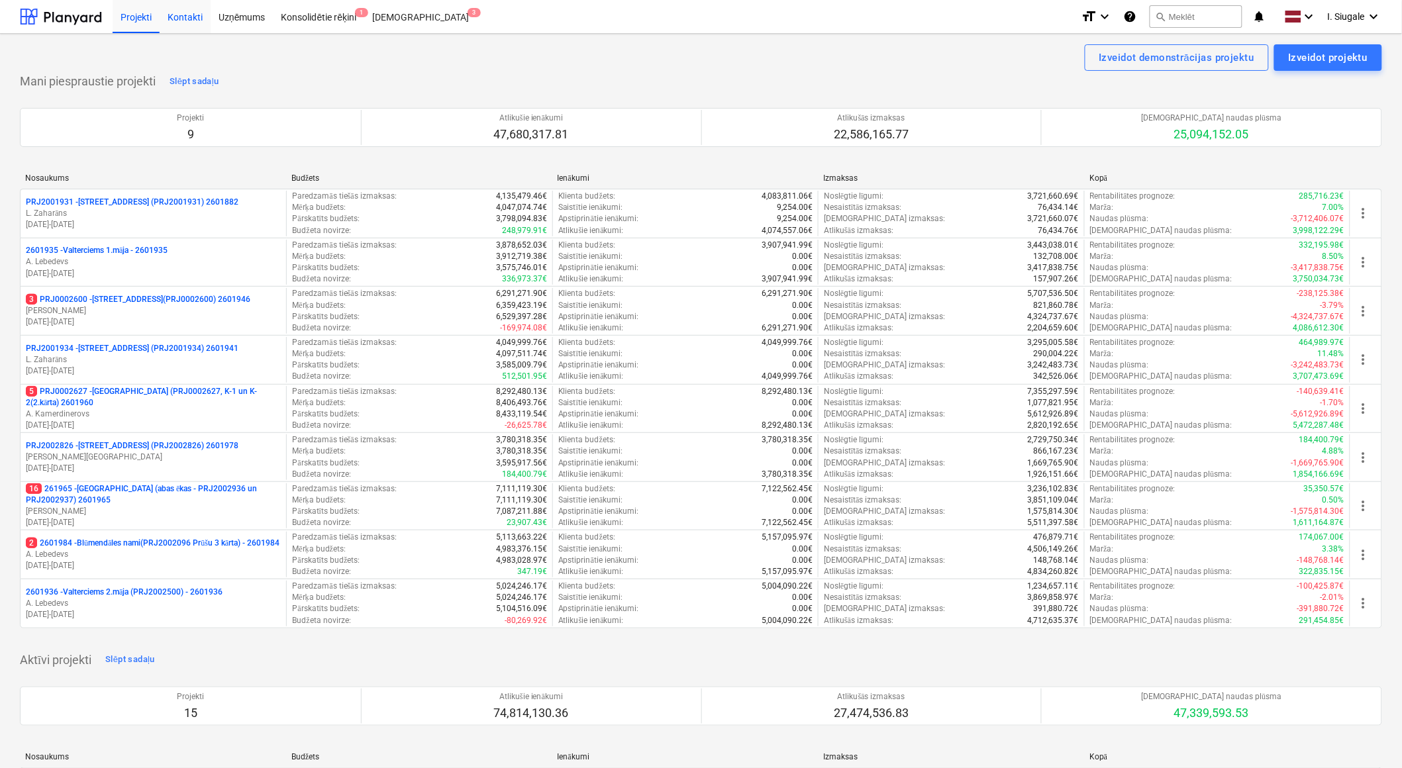 The image size is (1402, 768). Describe the element at coordinates (521, 207) in the screenshot. I see `p: 4,047,074.74€` at that location.